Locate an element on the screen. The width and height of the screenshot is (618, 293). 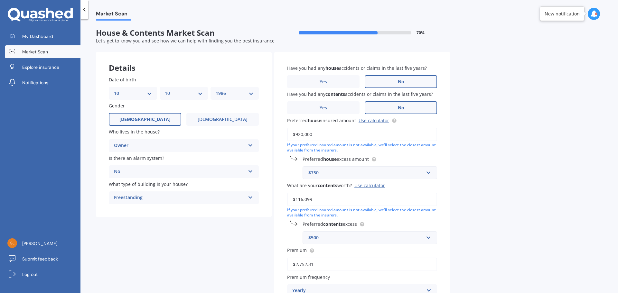
span: Preferred insured amount is located at coordinates (322, 120).